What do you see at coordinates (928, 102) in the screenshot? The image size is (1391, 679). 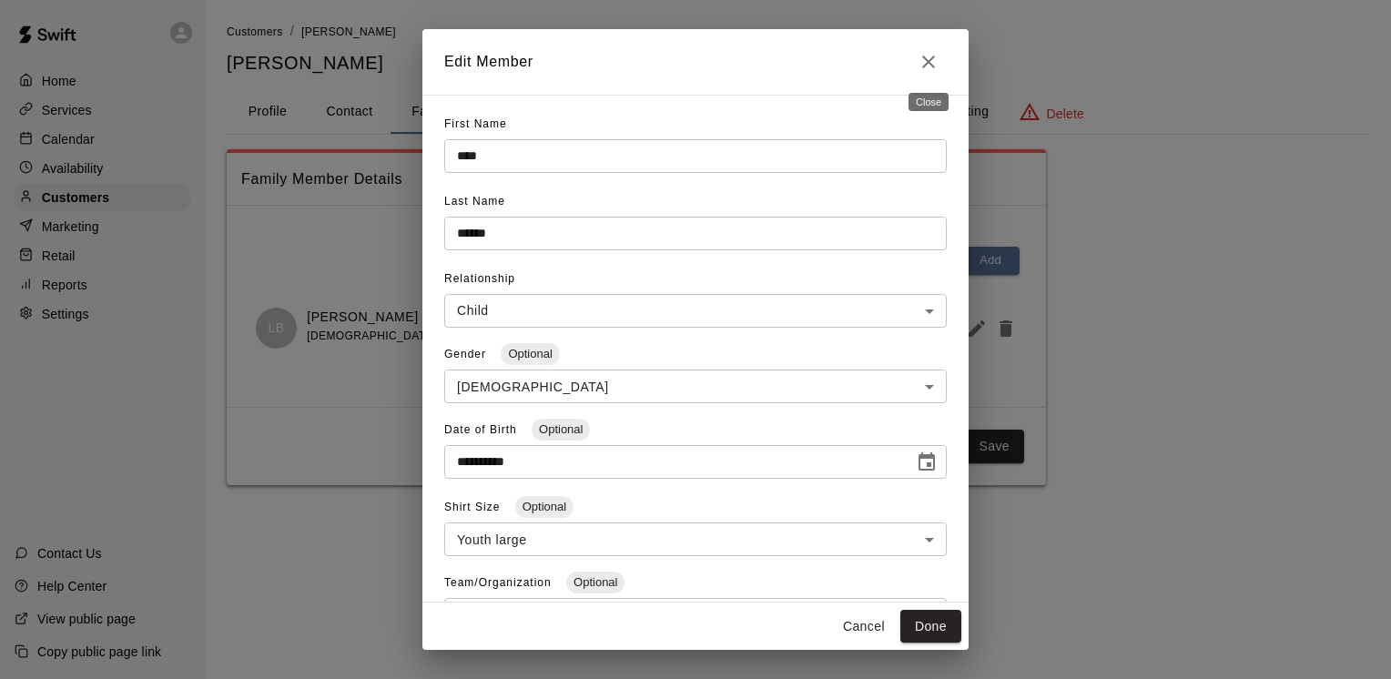 I see `div: Close` at bounding box center [928, 102].